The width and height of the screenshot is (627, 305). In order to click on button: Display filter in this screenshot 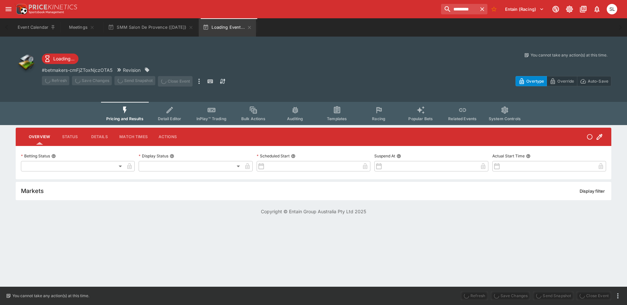, I will do `click(592, 191)`.